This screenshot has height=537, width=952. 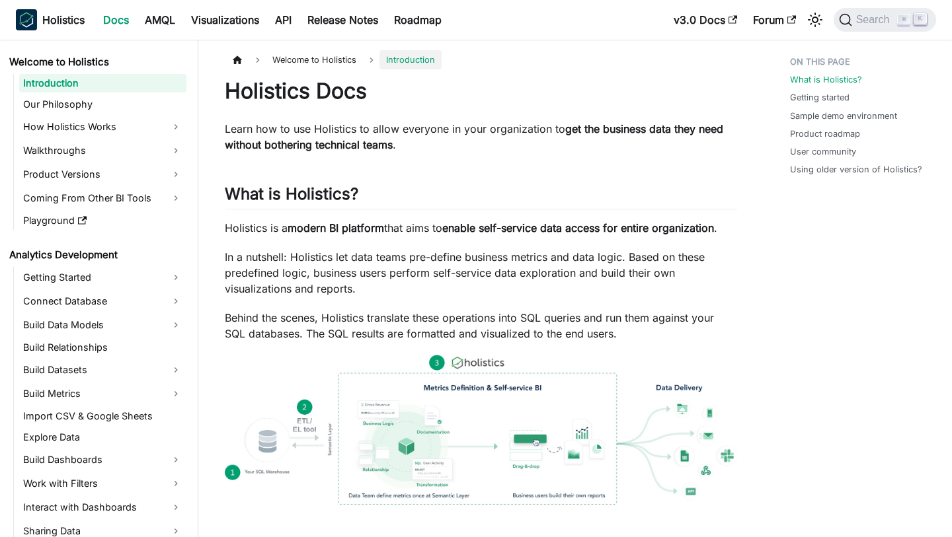 What do you see at coordinates (102, 394) in the screenshot?
I see `a: Build Metrics` at bounding box center [102, 394].